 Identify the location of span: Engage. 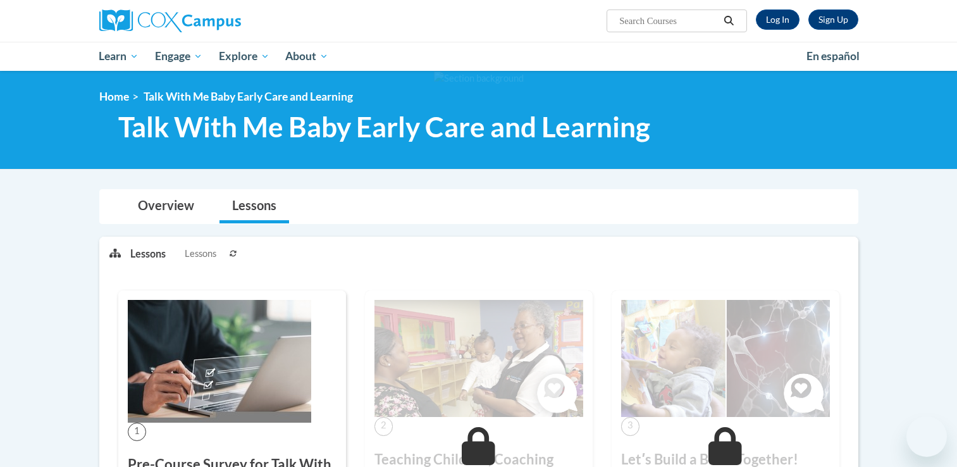
(178, 56).